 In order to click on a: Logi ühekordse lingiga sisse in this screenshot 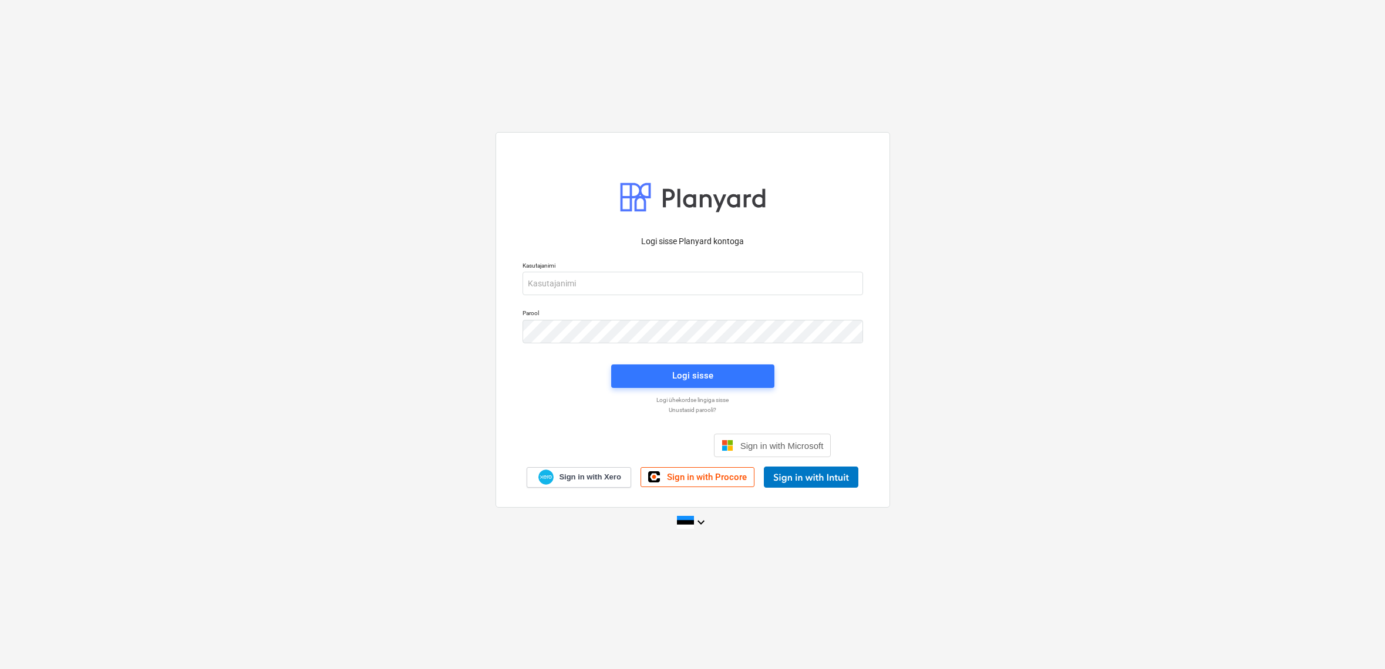, I will do `click(693, 400)`.